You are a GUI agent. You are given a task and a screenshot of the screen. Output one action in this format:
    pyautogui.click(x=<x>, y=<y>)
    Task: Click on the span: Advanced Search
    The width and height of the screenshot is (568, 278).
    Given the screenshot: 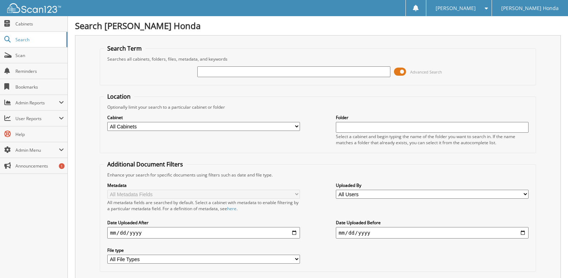 What is the action you would take?
    pyautogui.click(x=426, y=72)
    